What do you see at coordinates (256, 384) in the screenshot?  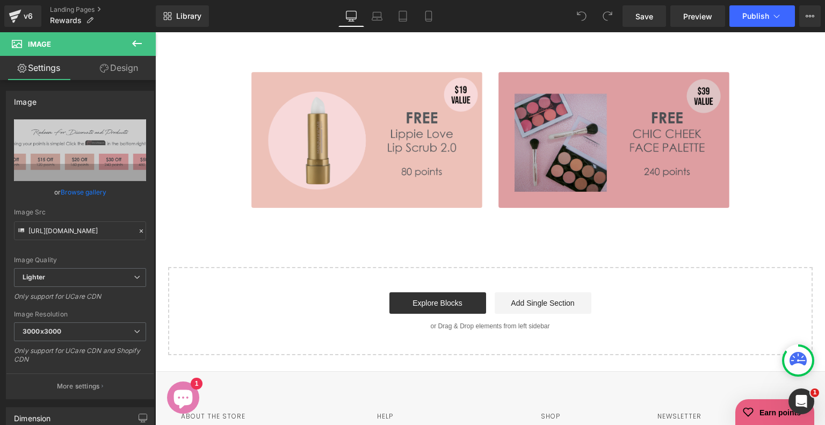 I see `div: Help` at bounding box center [256, 384].